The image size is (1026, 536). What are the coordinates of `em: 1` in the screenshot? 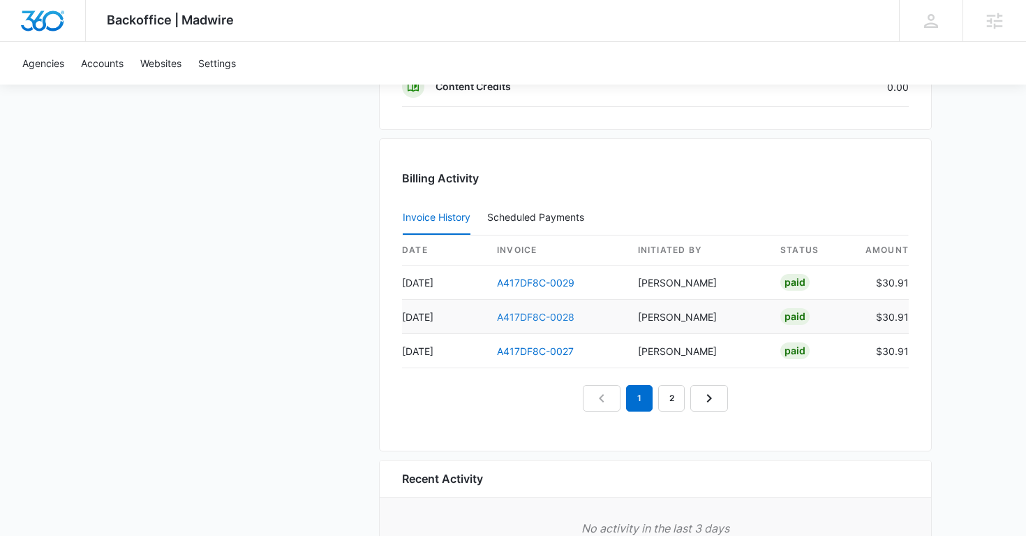 It's located at (640, 398).